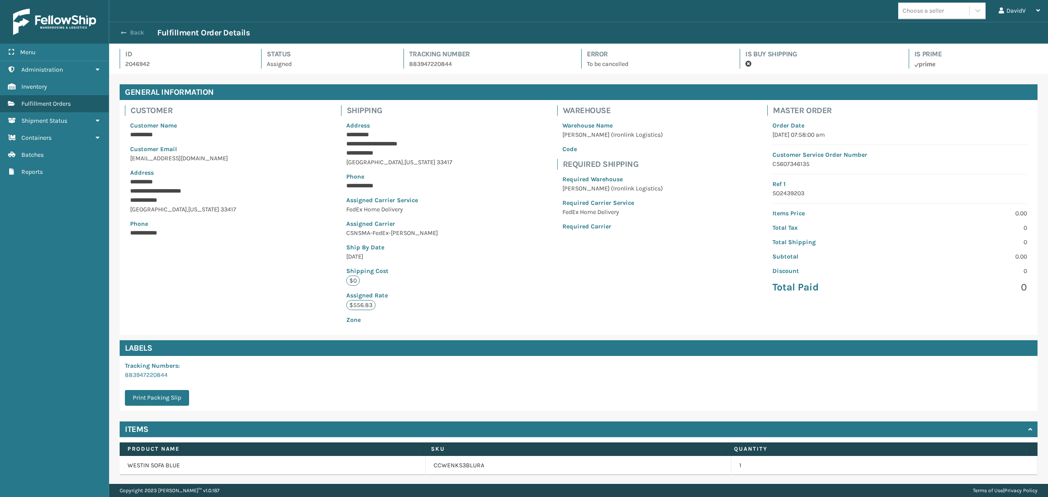 This screenshot has height=497, width=1048. Describe the element at coordinates (183, 125) in the screenshot. I see `p: Customer Name` at that location.